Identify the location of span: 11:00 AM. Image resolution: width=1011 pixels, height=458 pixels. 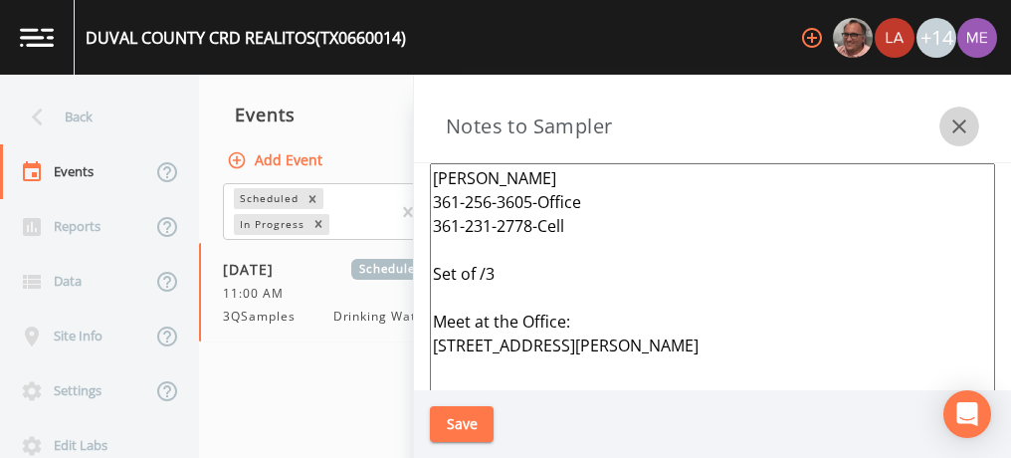
(259, 294).